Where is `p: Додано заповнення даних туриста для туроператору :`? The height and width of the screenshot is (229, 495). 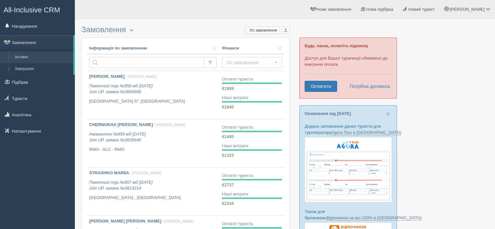
p: Додано заповнення даних туриста для туроператору : is located at coordinates (348, 129).